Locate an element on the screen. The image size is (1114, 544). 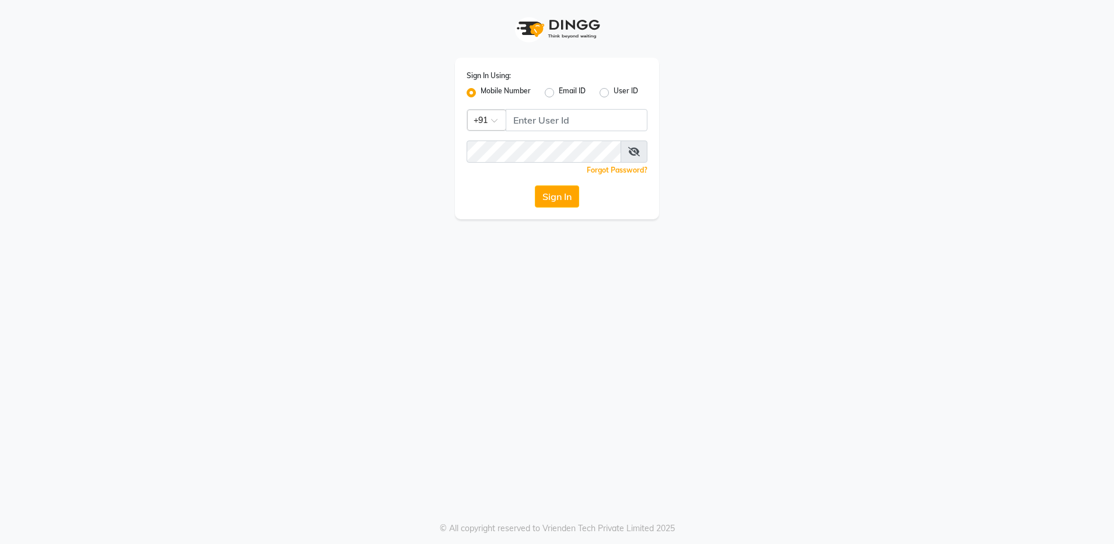
label: Sign In Using: is located at coordinates (489, 76).